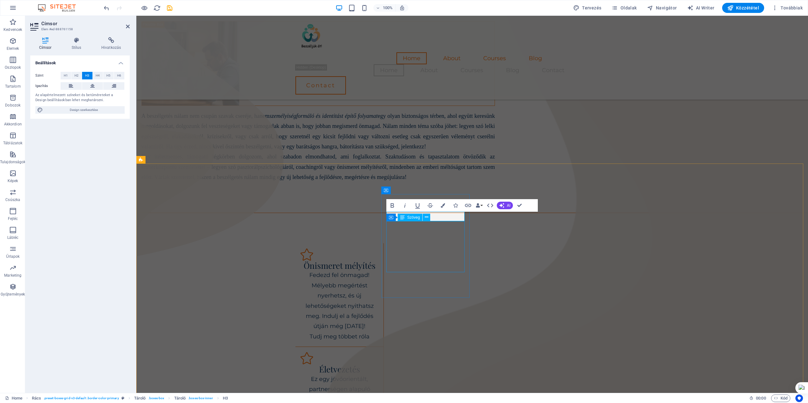  Describe the element at coordinates (144, 8) in the screenshot. I see `button: Kattintson ide az előnézeti módból való kilépéshez és a szerkesztés folytatásához` at that location.